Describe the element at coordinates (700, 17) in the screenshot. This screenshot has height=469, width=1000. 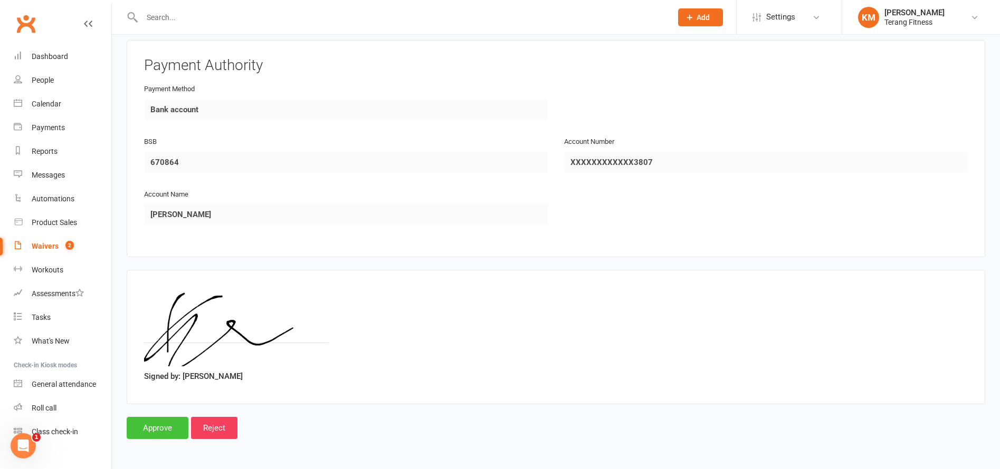
I see `button: Add` at that location.